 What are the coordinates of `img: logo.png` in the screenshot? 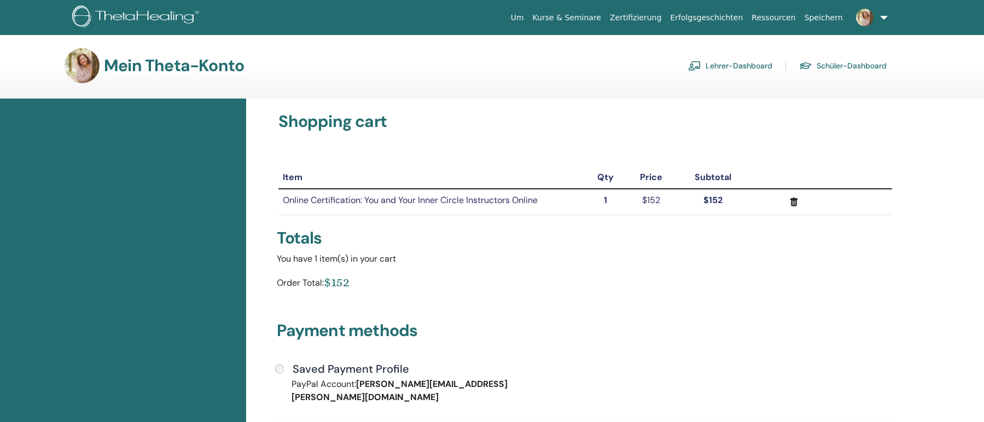 It's located at (137, 18).